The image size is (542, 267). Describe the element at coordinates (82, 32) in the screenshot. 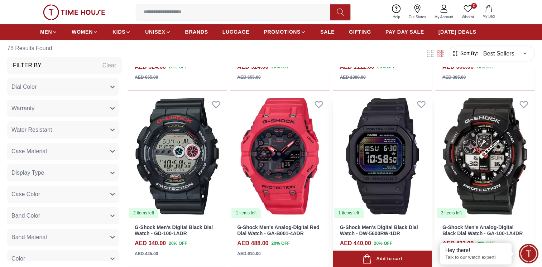

I see `span: WOMEN` at that location.